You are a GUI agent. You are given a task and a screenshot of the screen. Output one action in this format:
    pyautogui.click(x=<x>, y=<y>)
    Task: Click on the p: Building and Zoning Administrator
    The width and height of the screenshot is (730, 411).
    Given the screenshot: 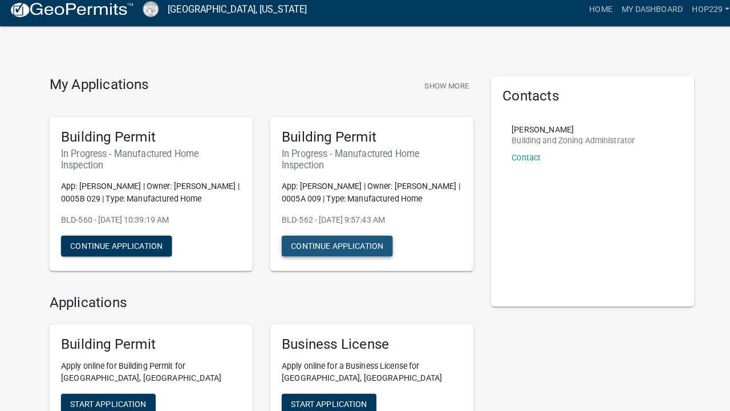 What is the action you would take?
    pyautogui.click(x=563, y=145)
    